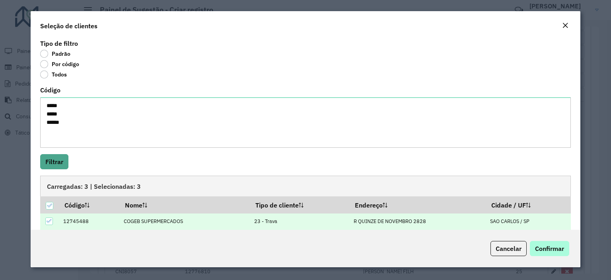  Describe the element at coordinates (418, 205) in the screenshot. I see `th: Endereço` at that location.